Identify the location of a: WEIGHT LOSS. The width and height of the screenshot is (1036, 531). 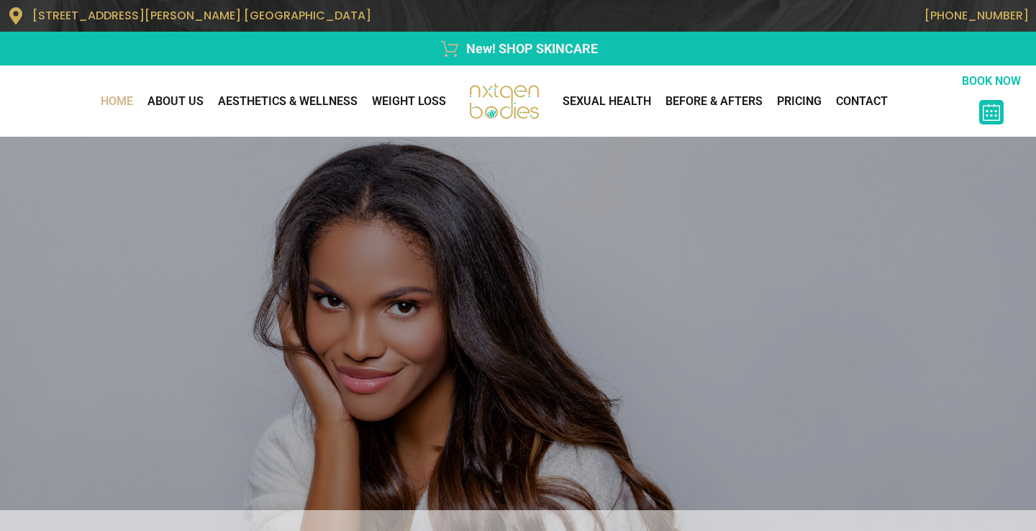
(409, 101).